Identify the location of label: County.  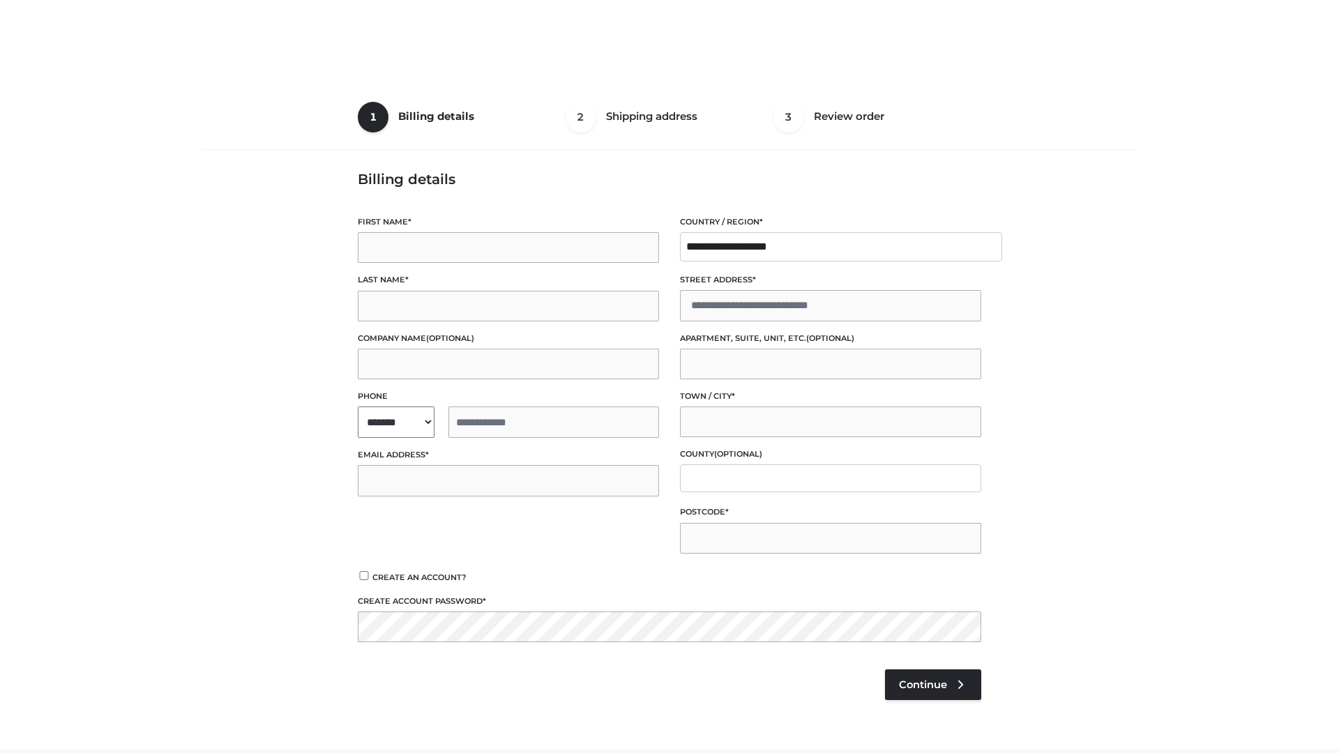
(831, 454).